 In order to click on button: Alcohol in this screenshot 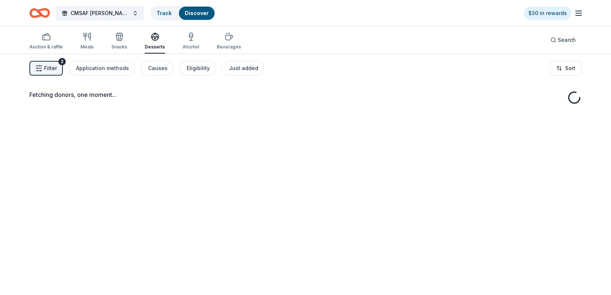, I will do `click(191, 42)`.